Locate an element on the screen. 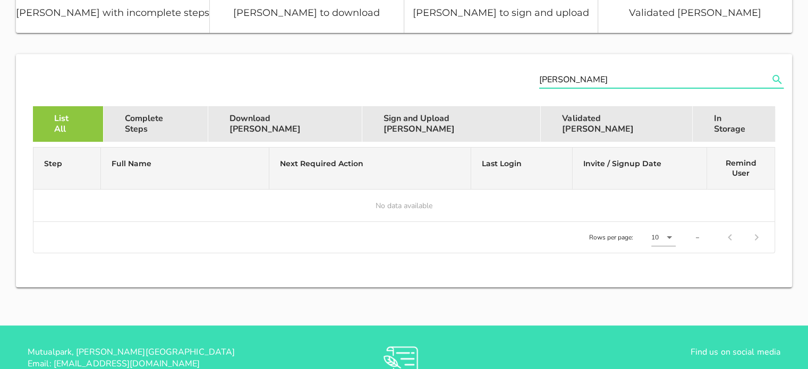 Image resolution: width=808 pixels, height=369 pixels. span: Next Required Action is located at coordinates (321, 164).